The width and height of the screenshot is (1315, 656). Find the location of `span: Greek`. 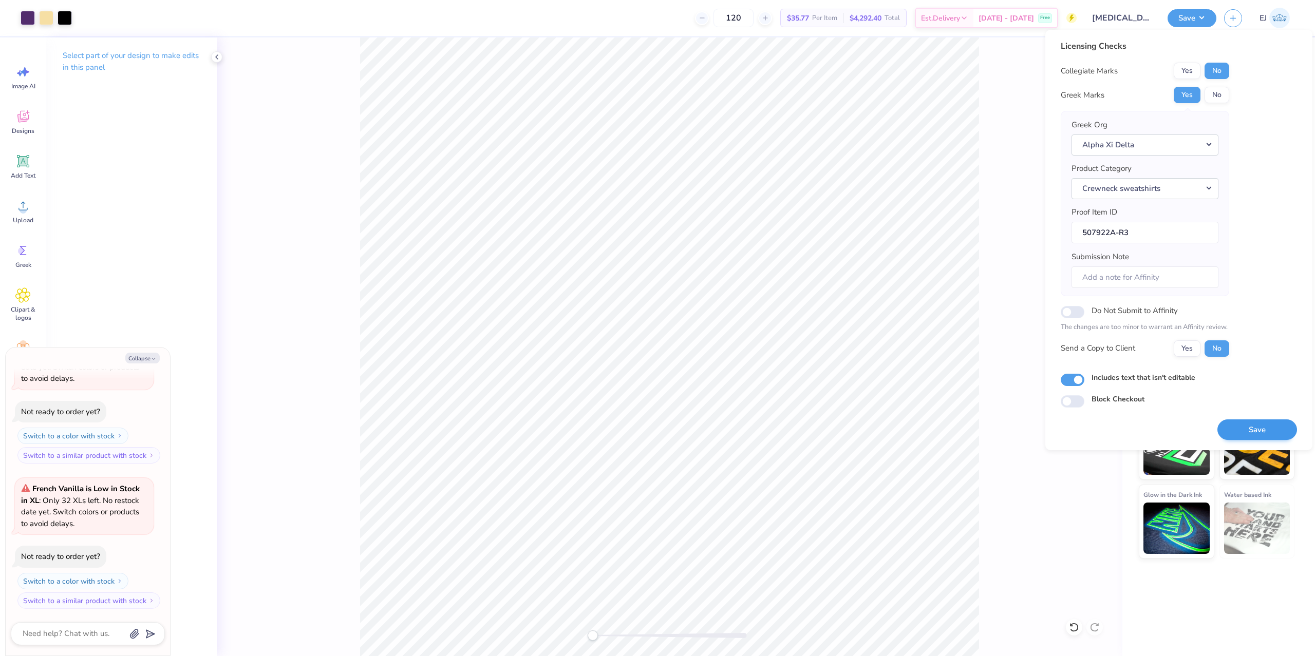

span: Greek is located at coordinates (23, 265).